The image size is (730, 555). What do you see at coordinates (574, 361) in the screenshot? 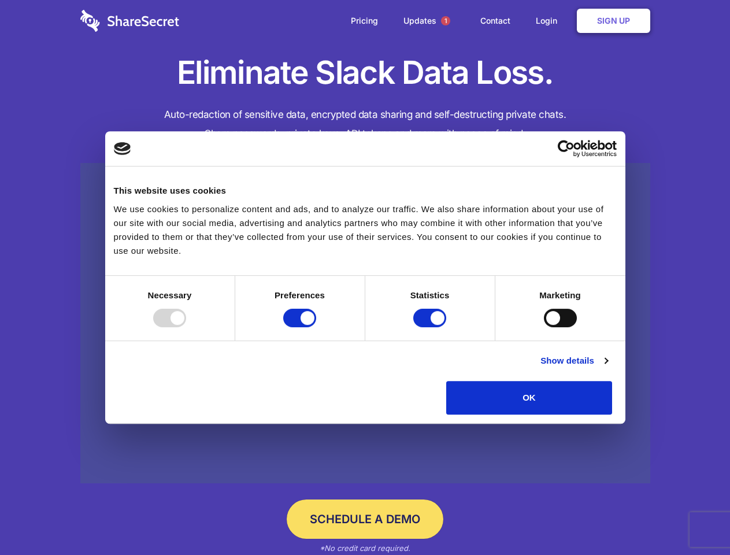
I see `a: Show details` at bounding box center [574, 361].